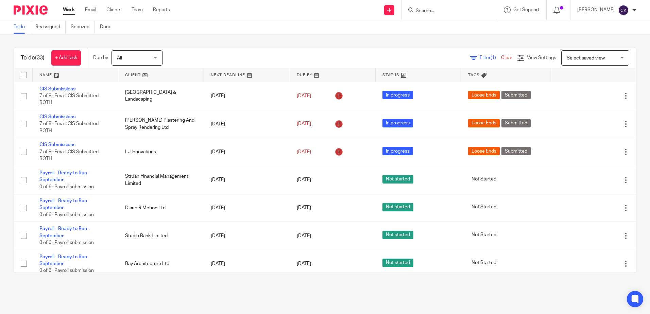 This screenshot has width=650, height=314. I want to click on a: Email, so click(90, 10).